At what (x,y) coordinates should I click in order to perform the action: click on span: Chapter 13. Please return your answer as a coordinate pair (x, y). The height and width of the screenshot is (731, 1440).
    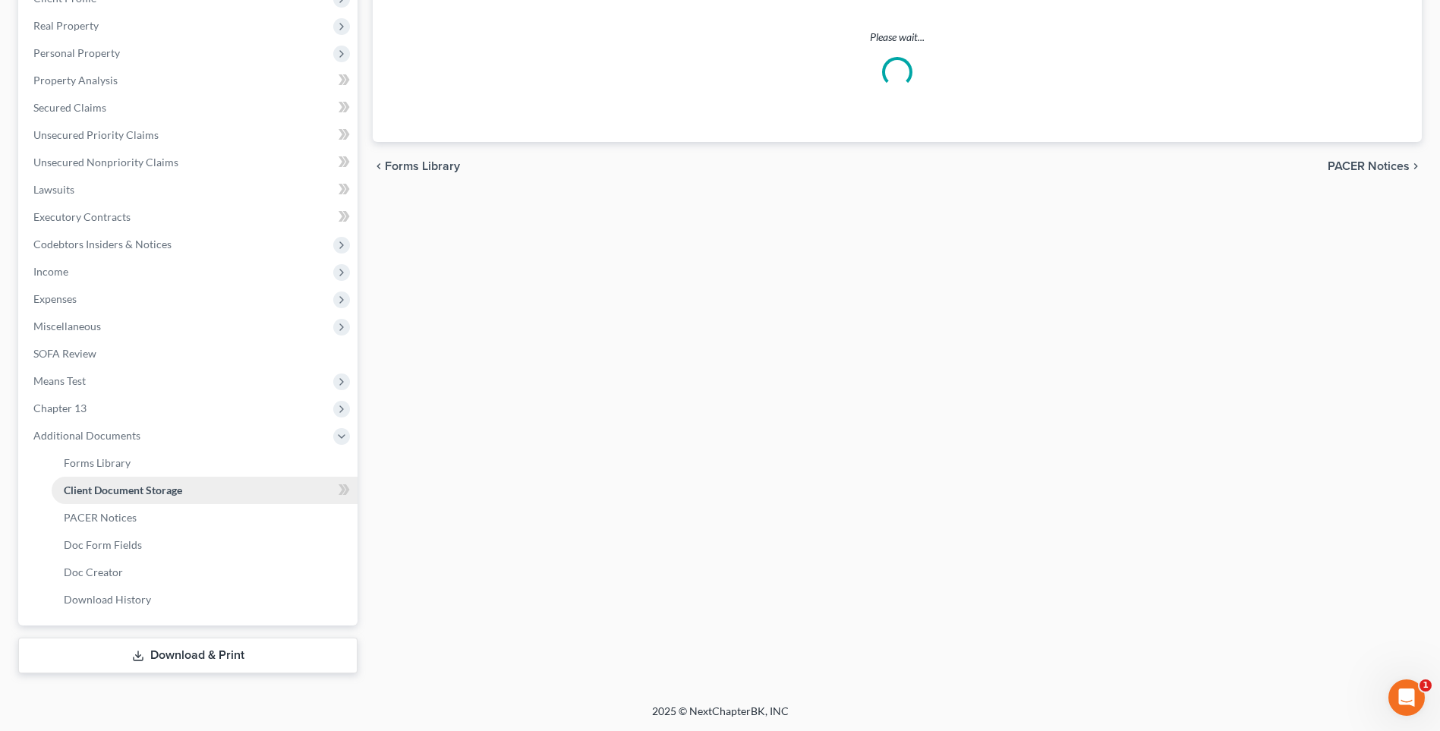
    Looking at the image, I should click on (60, 408).